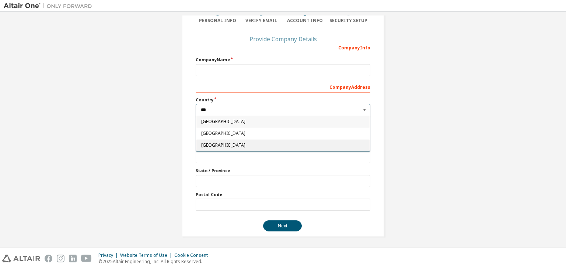 The image size is (566, 269). Describe the element at coordinates (193, 255) in the screenshot. I see `div: Cookie Consent` at that location.